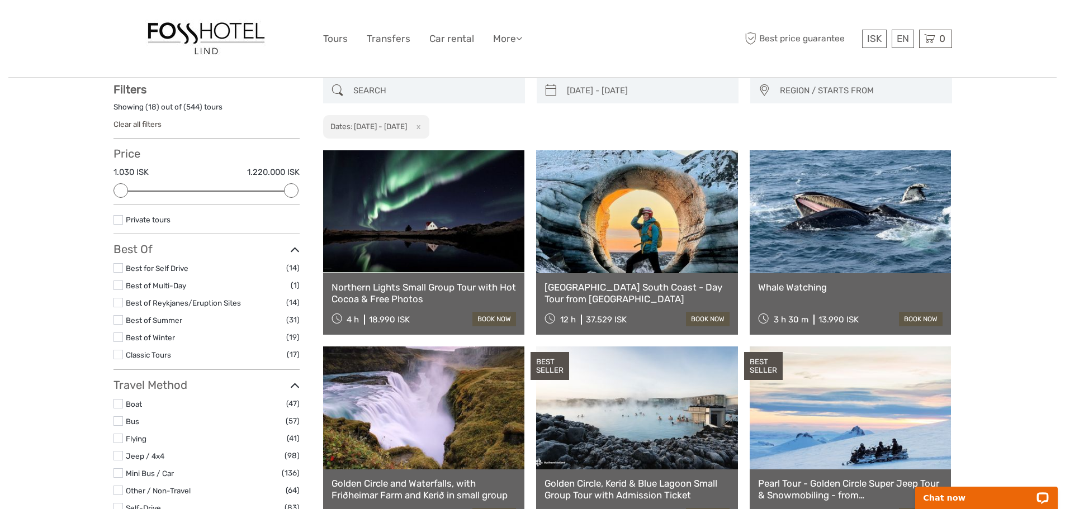 The image size is (1065, 509). What do you see at coordinates (508, 39) in the screenshot?
I see `a: More` at bounding box center [508, 39].